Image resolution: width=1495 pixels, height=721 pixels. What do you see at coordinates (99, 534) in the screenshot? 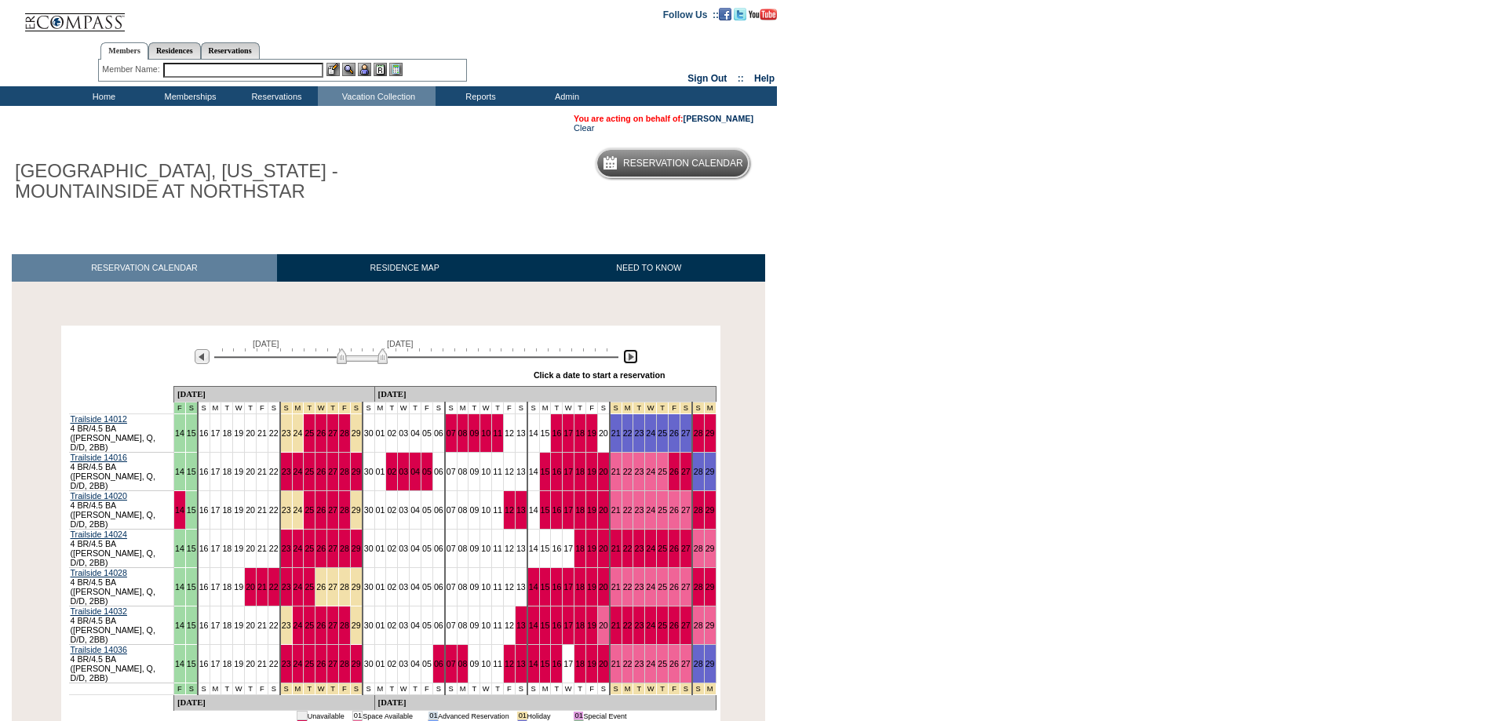
I see `a: Trailside 14024` at bounding box center [99, 534].